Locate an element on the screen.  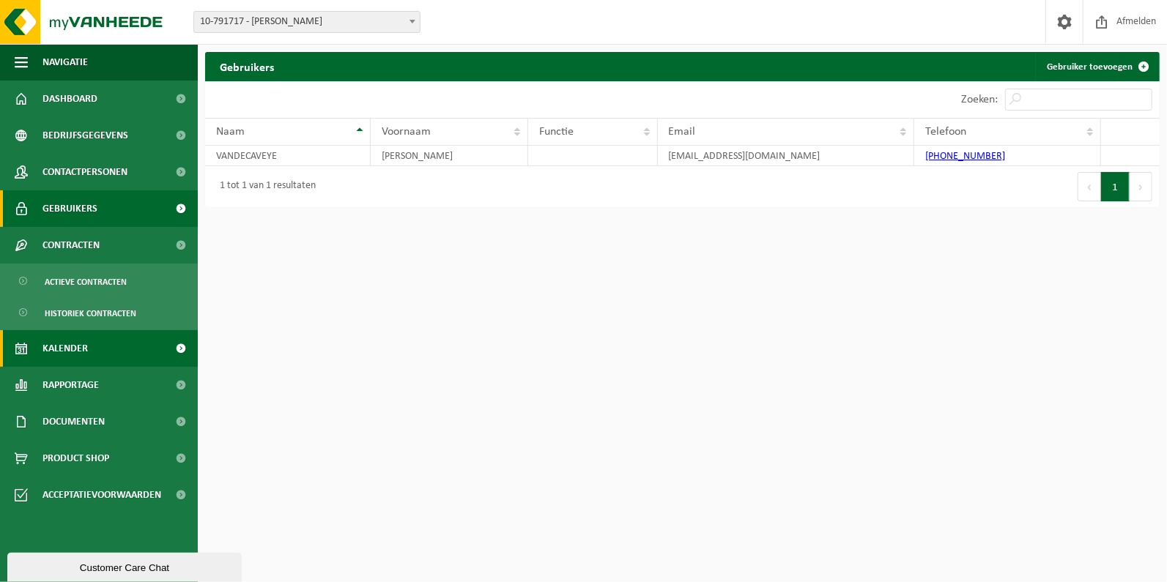
span: Contactpersonen is located at coordinates (85, 172).